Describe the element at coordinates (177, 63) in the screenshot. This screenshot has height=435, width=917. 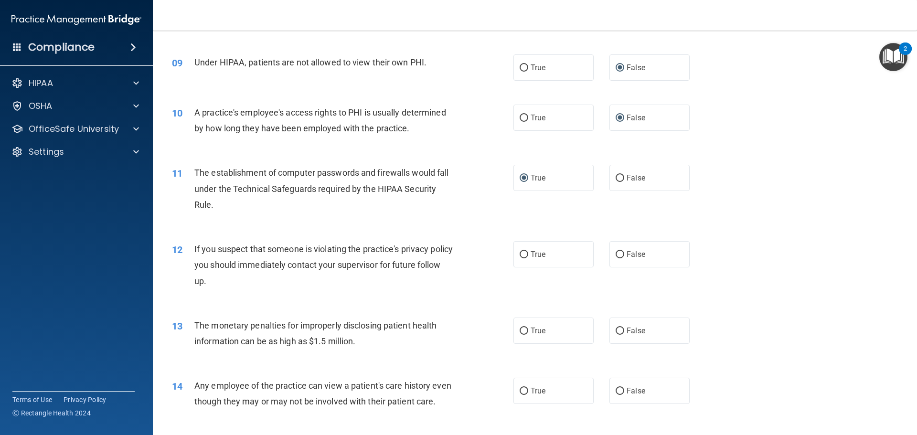
I see `span: 09` at that location.